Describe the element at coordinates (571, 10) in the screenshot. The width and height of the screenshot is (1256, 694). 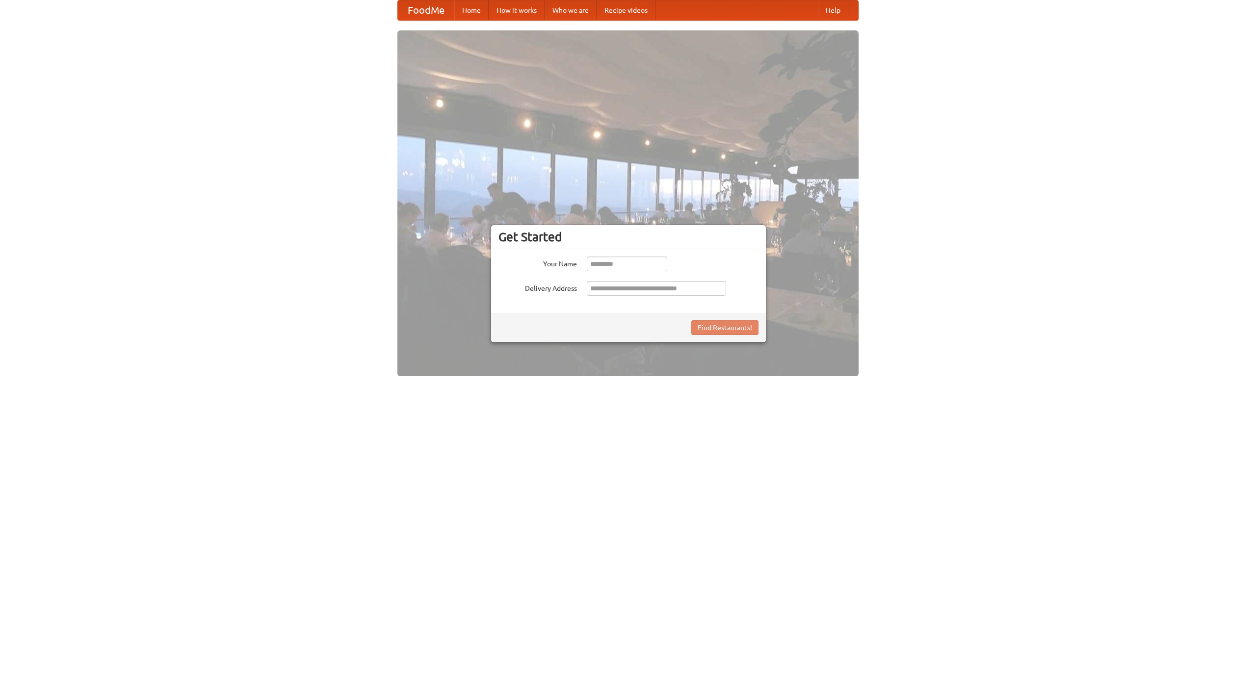
I see `a: Who we are` at that location.